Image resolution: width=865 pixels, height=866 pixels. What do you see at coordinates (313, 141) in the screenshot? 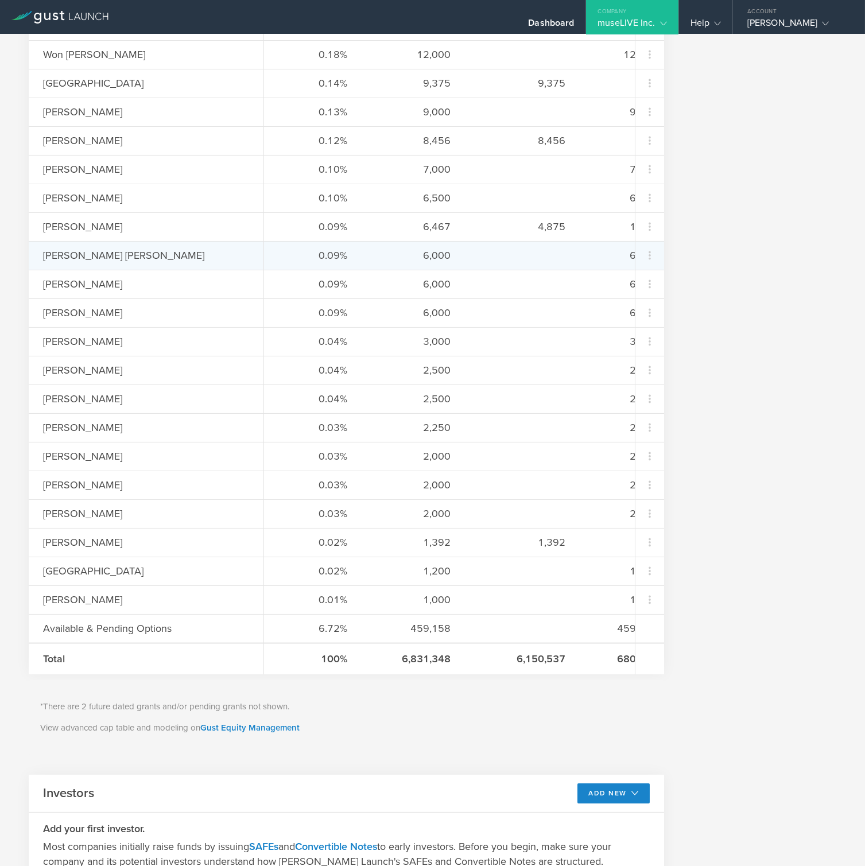
I see `div: 0.12%` at bounding box center [313, 141].